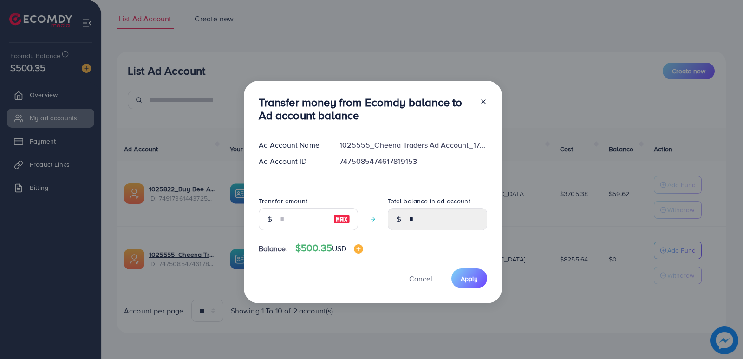  Describe the element at coordinates (283, 201) in the screenshot. I see `label: Transfer amount` at that location.